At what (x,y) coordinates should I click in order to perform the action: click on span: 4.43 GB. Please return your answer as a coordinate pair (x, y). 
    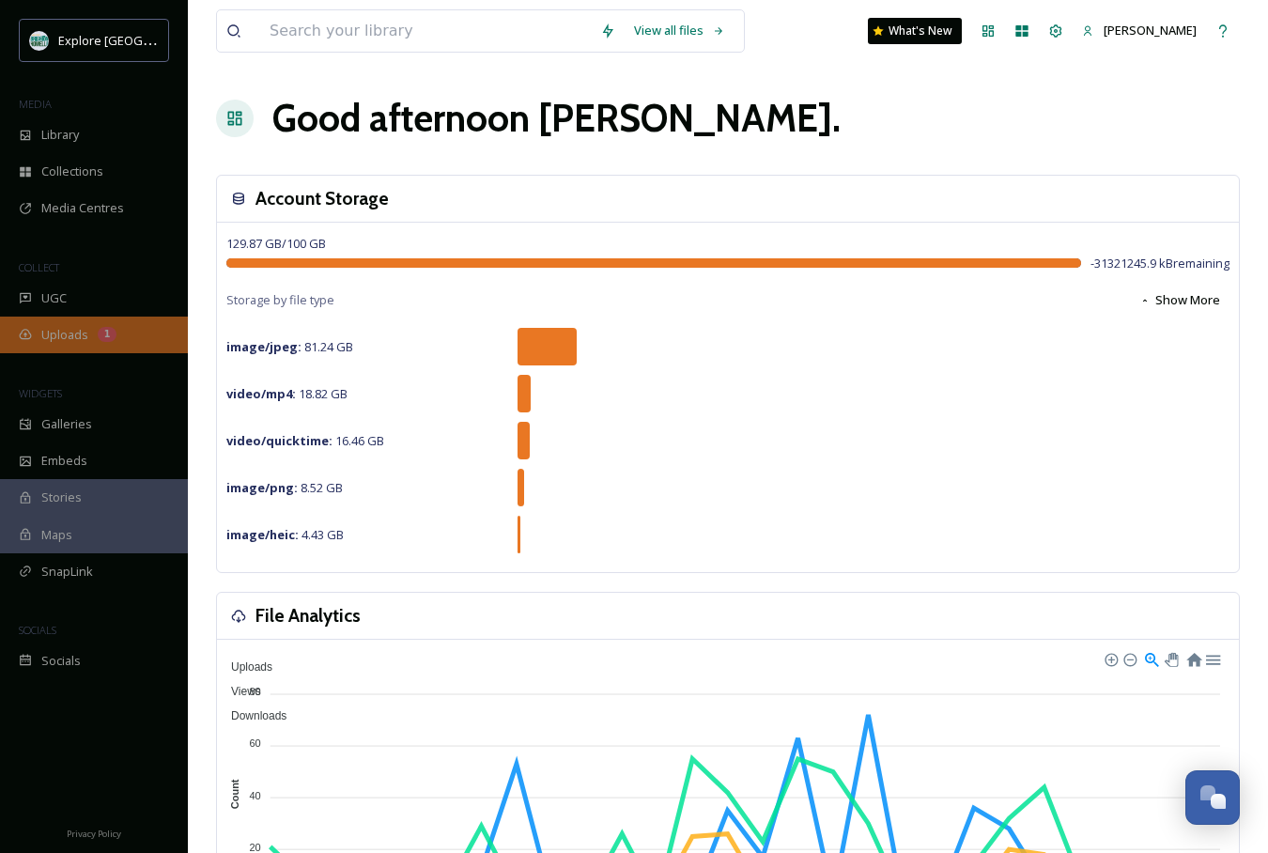
    Looking at the image, I should click on (285, 534).